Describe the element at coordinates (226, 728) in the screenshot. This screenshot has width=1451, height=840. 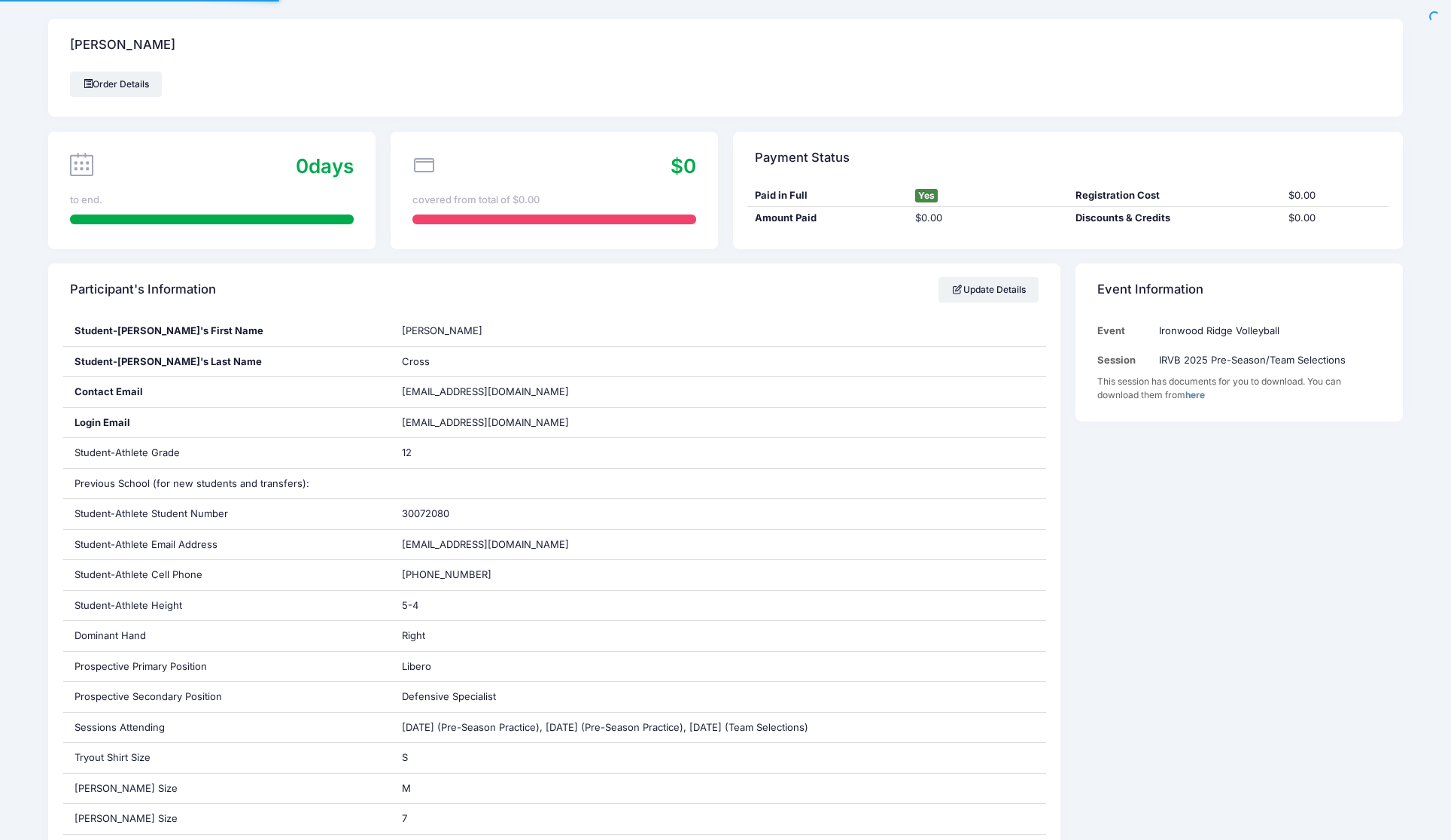
I see `div: Sessions Attending` at that location.